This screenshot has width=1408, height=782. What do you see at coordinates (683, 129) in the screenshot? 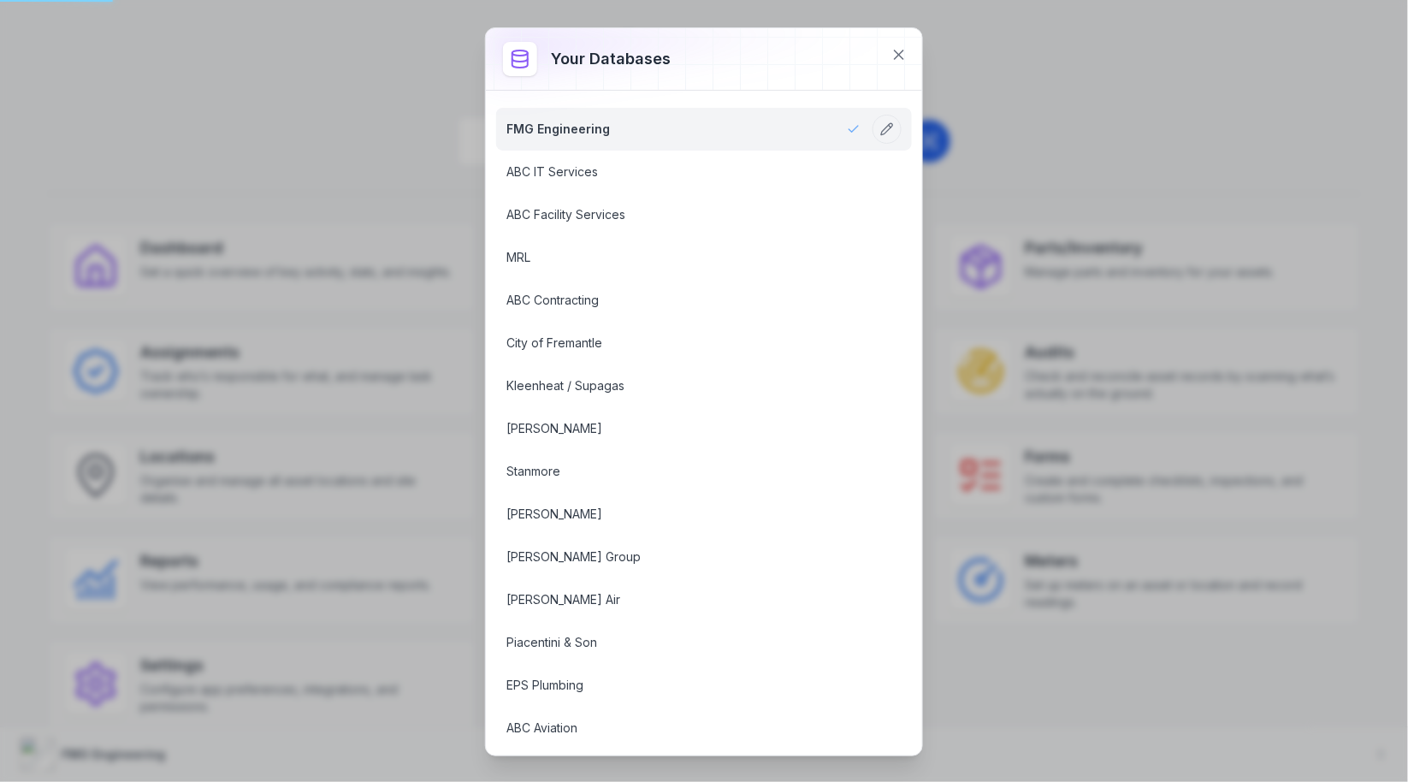
I see `a: FMG Engineering` at bounding box center [683, 129].